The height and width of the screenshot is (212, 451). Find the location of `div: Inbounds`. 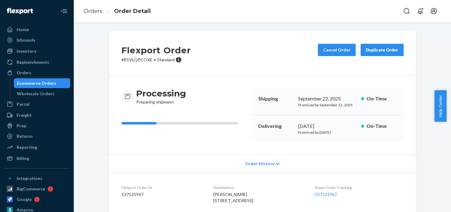

div: Inbounds is located at coordinates (26, 40).